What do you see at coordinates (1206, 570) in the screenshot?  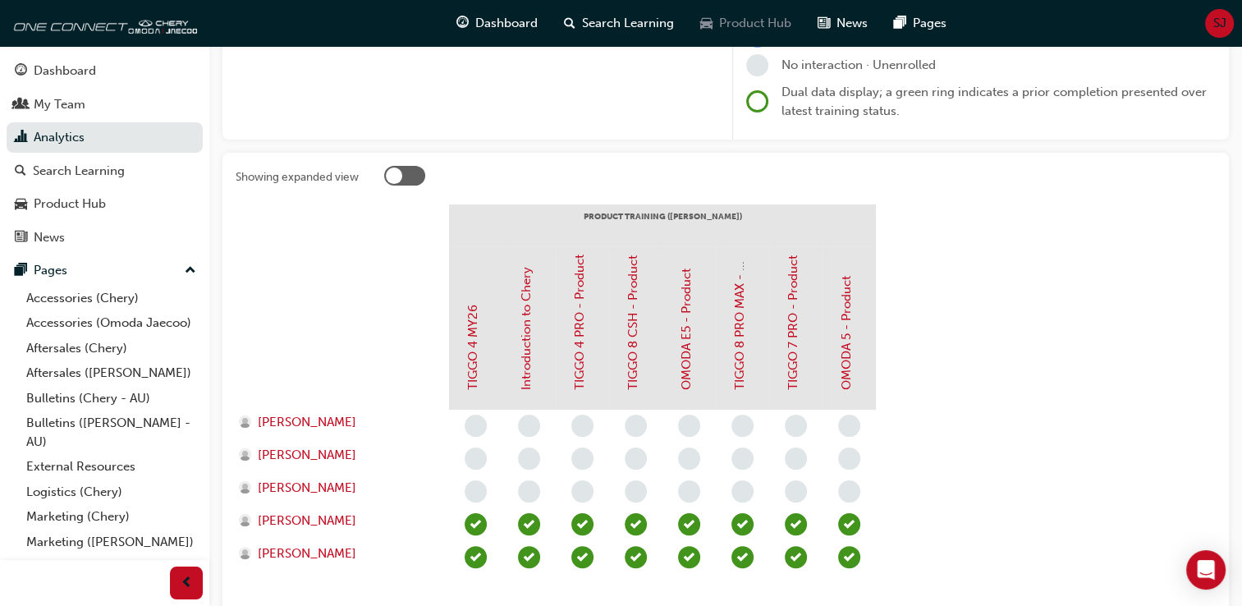 I see `div: Open Intercom Messenger` at bounding box center [1206, 570].